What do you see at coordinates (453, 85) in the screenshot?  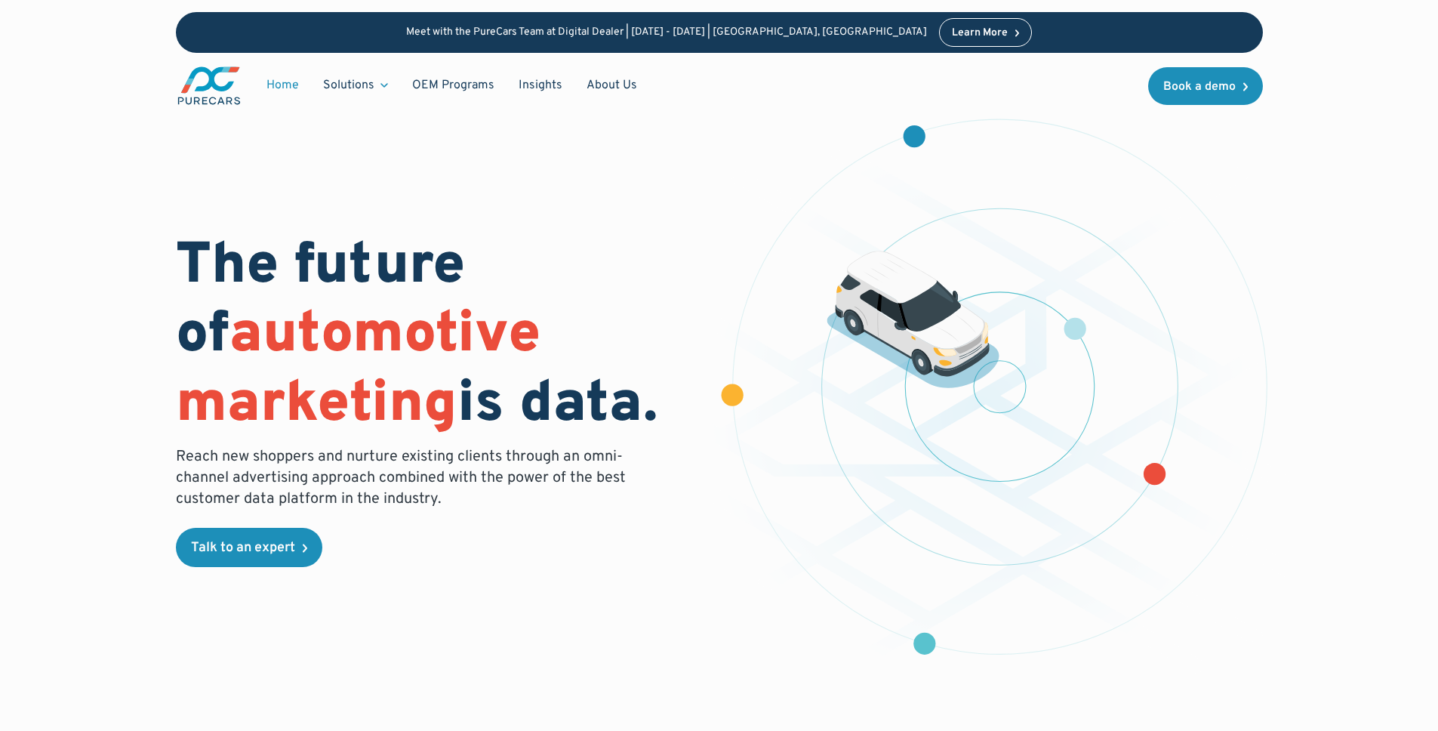 I see `a: OEM Programs` at bounding box center [453, 85].